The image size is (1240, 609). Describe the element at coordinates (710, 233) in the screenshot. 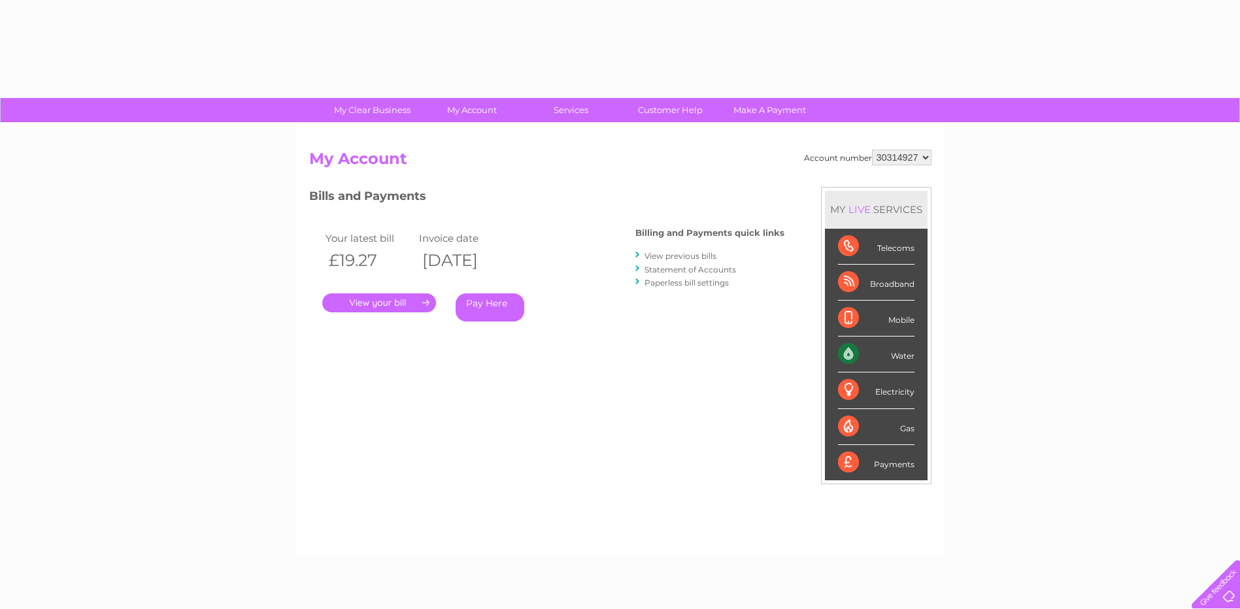

I see `h4: Billing and Payments quick links` at that location.